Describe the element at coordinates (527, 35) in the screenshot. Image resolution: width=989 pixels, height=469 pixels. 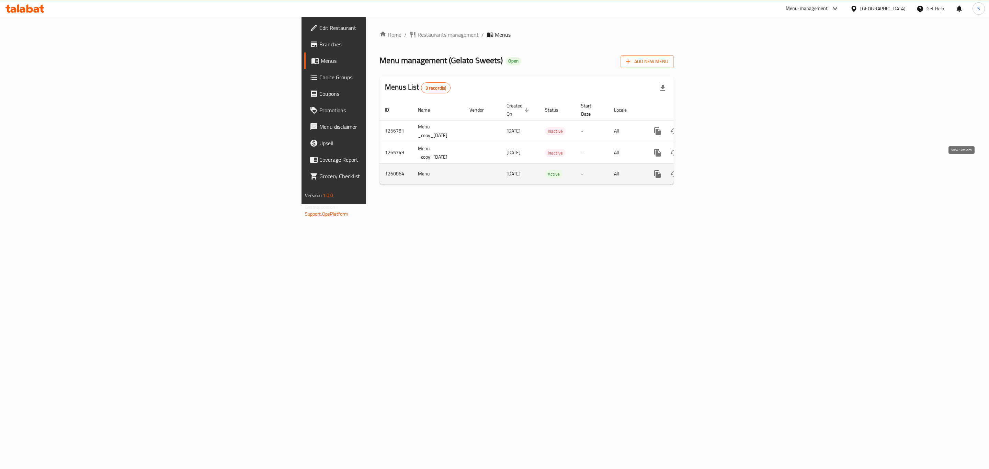
I see `nav: breadcrumb` at that location.